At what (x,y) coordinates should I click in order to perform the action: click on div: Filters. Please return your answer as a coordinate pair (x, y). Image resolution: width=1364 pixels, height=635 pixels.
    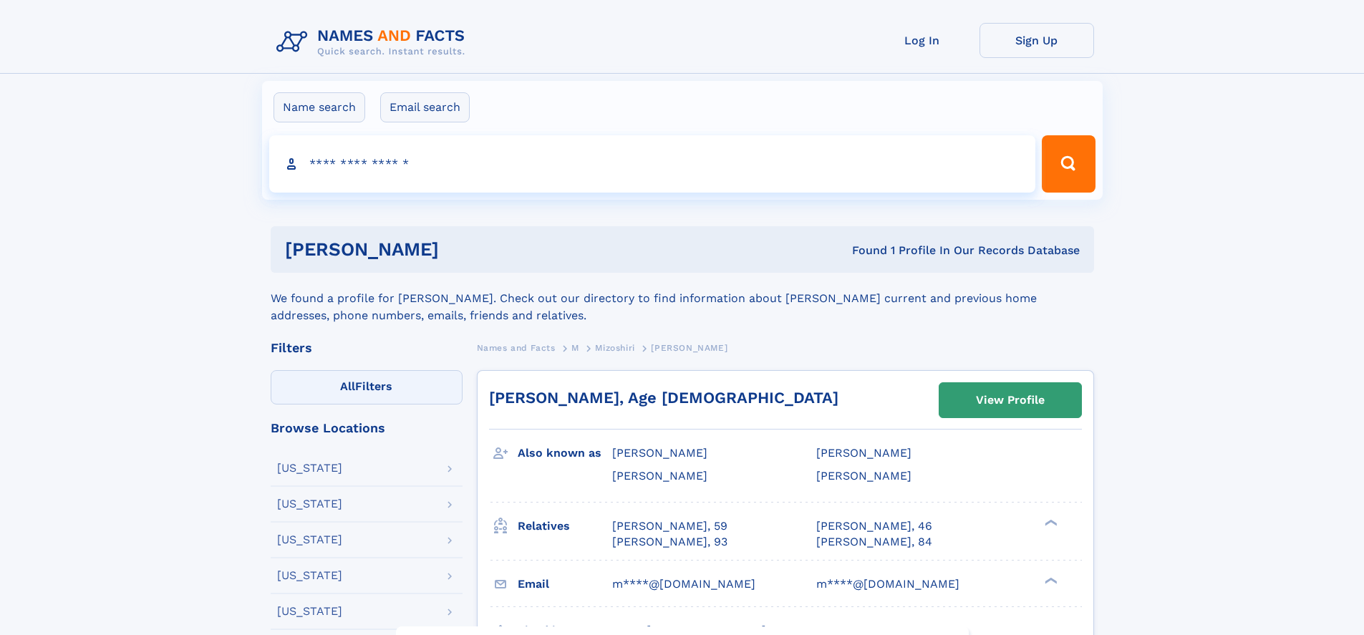
    Looking at the image, I should click on (367, 348).